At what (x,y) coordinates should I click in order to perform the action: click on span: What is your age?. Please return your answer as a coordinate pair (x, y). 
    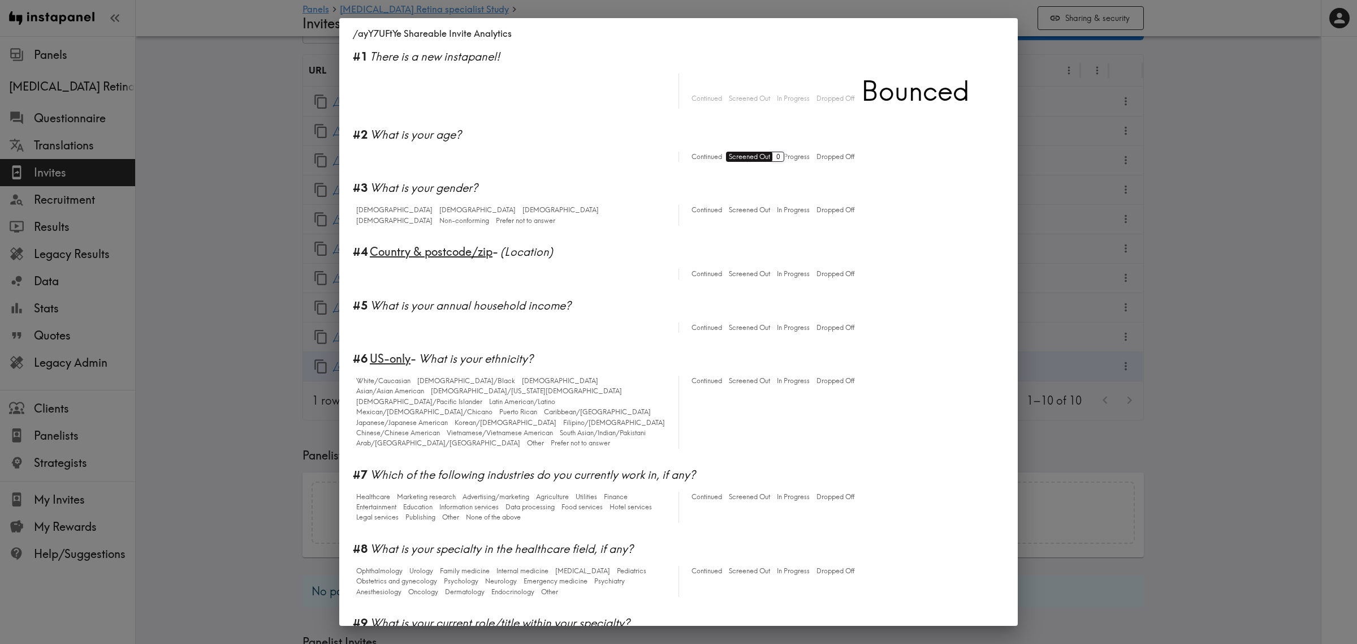
    Looking at the image, I should click on (687, 135).